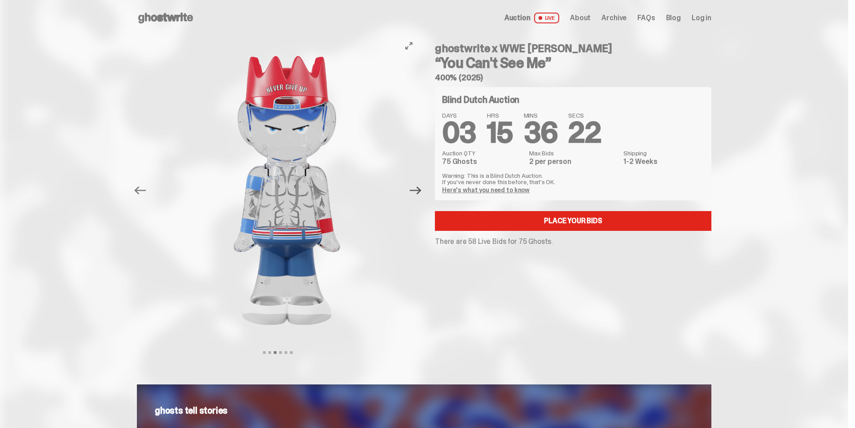 The width and height of the screenshot is (855, 428). Describe the element at coordinates (291, 353) in the screenshot. I see `button: View slide 6` at that location.